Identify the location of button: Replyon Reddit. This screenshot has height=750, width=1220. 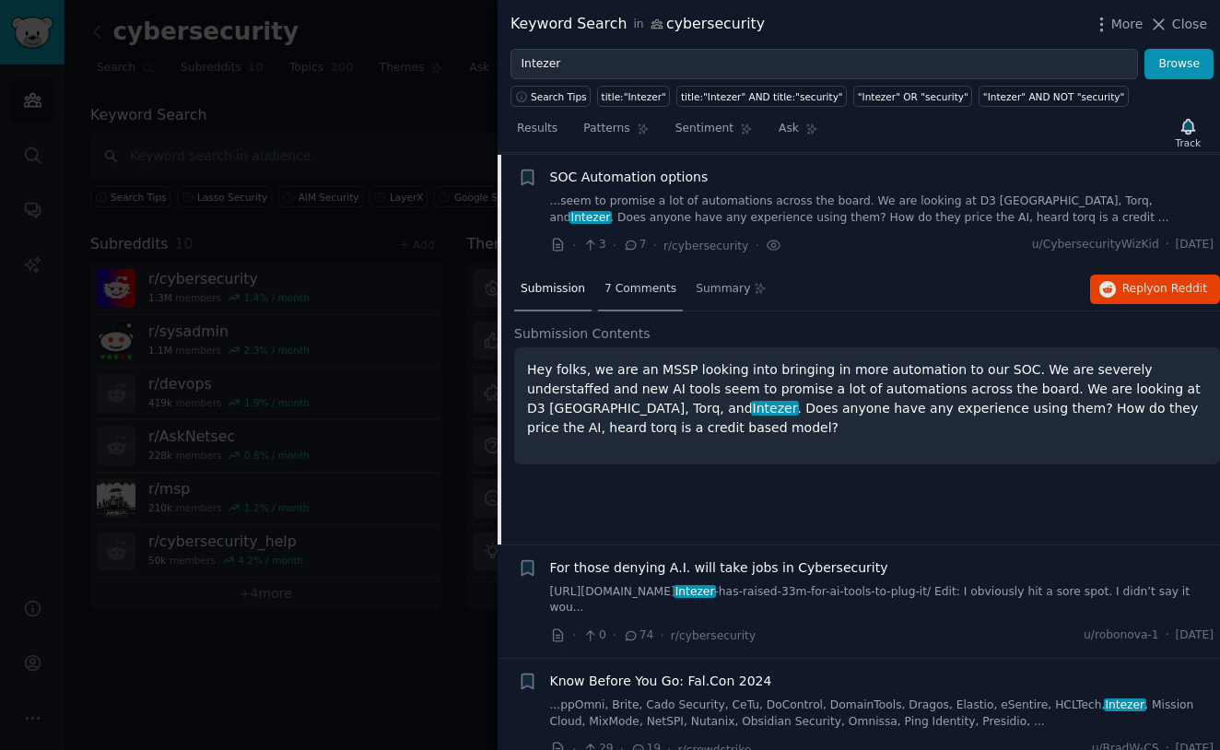
(1155, 289).